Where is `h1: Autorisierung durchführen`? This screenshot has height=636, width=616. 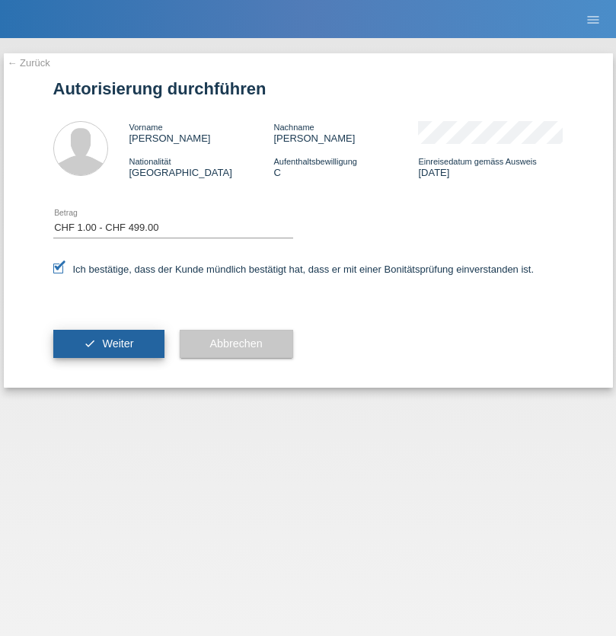 h1: Autorisierung durchführen is located at coordinates (308, 88).